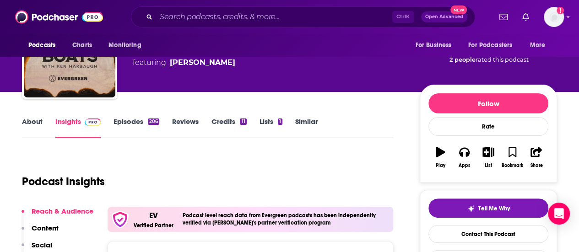  Describe the element at coordinates (489, 234) in the screenshot. I see `a: Contact This Podcast` at that location.